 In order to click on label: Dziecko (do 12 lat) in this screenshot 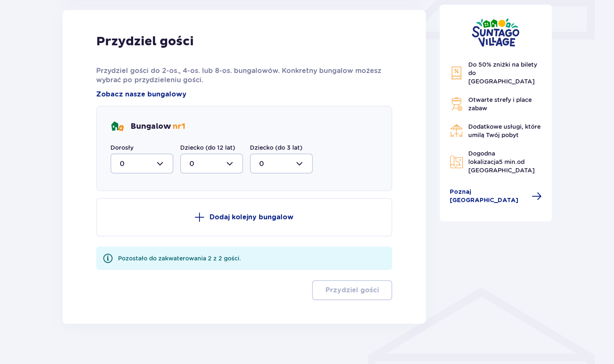, I will do `click(207, 148)`.